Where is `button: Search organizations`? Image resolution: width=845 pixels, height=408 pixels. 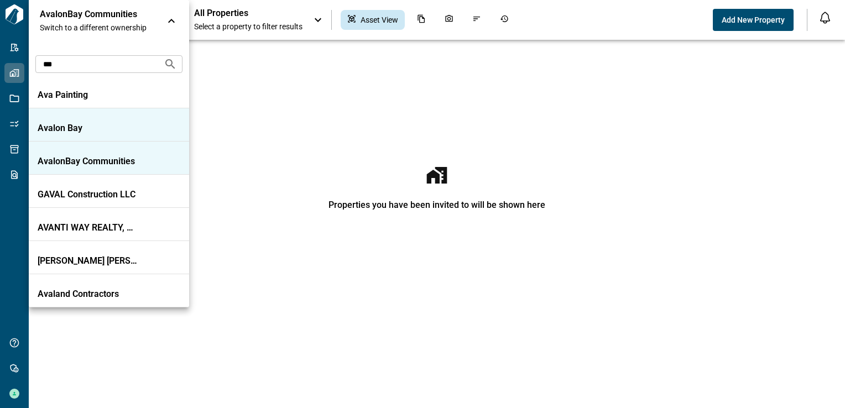
button: Search organizations is located at coordinates (170, 64).